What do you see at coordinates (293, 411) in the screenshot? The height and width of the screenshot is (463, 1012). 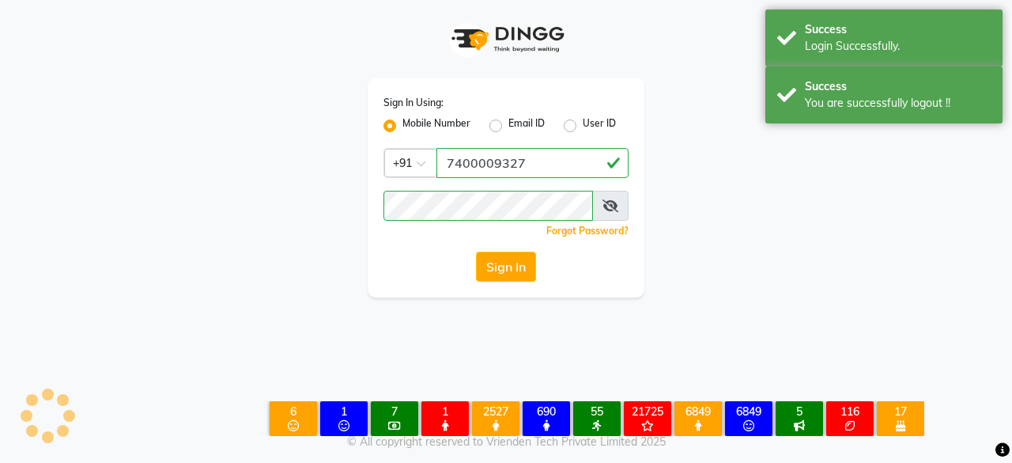 I see `div: 6` at bounding box center [293, 411].